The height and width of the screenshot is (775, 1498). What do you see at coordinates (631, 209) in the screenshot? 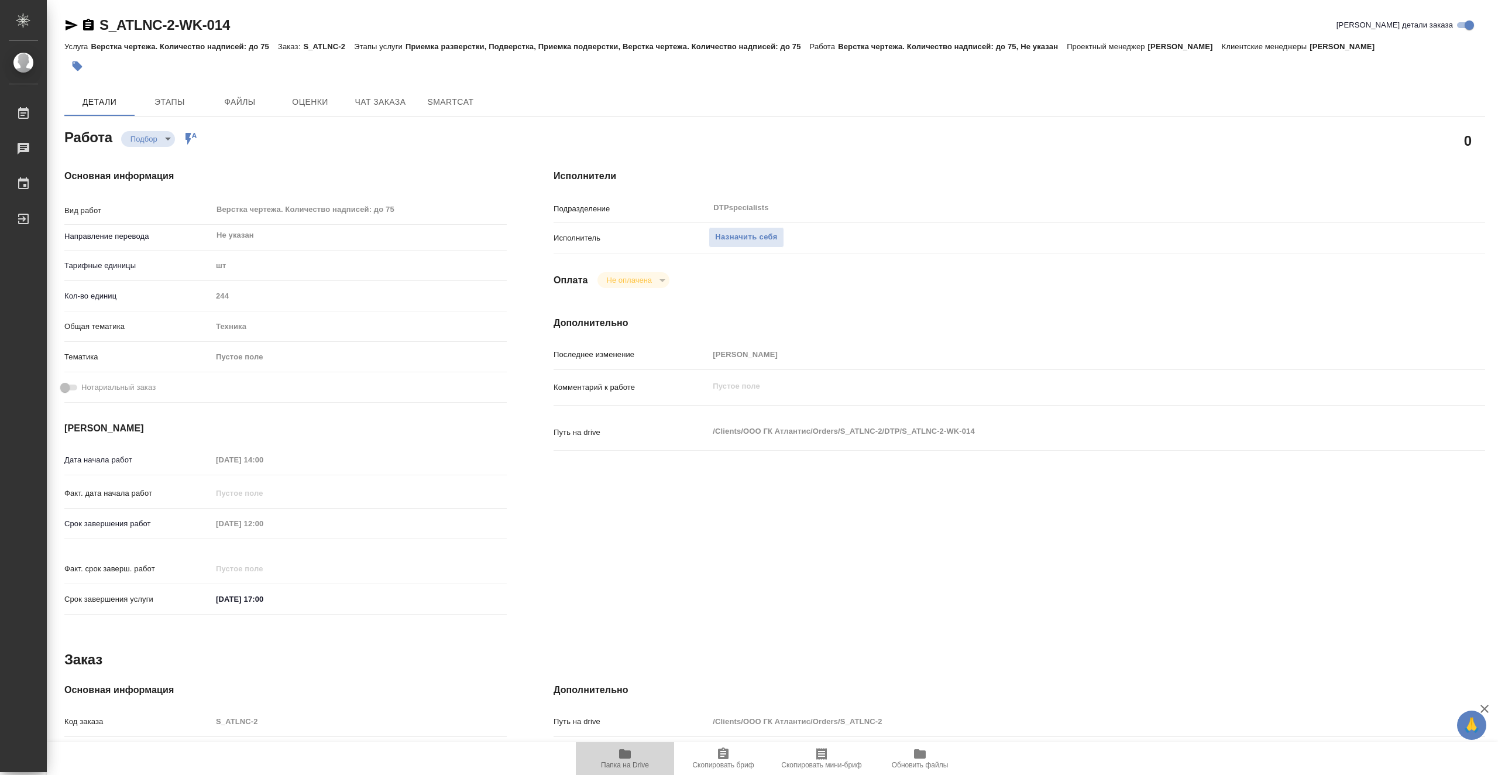
I see `p: Подразделение` at bounding box center [631, 209].